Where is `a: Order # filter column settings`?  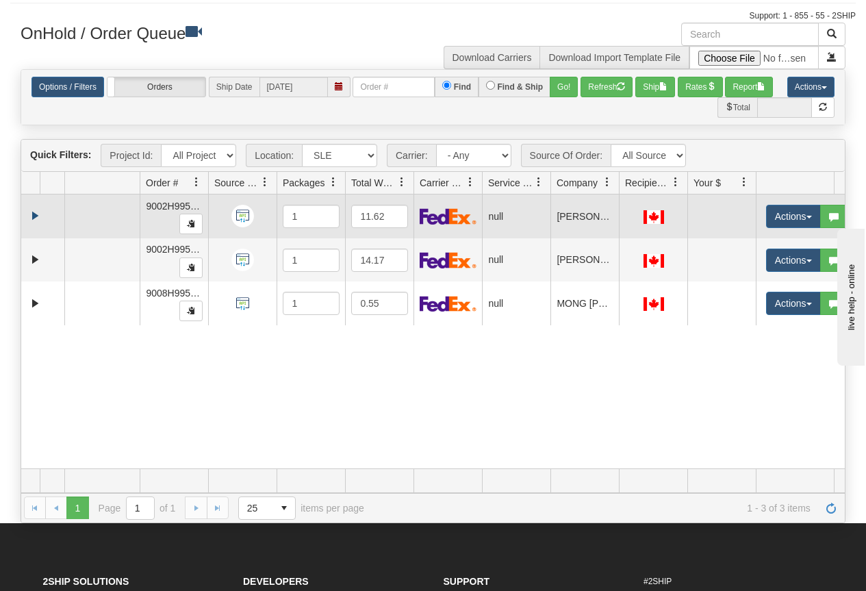
a: Order # filter column settings is located at coordinates (196, 182).